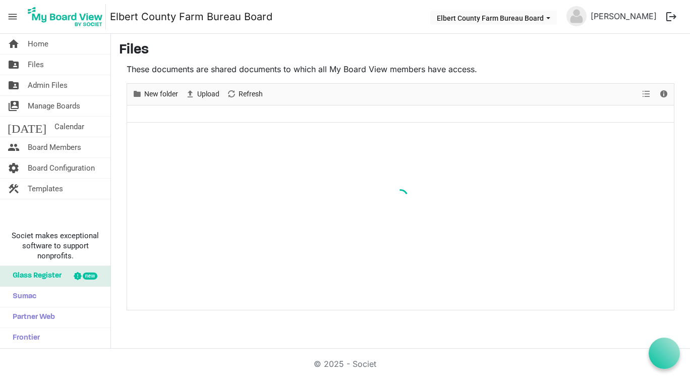  What do you see at coordinates (14, 189) in the screenshot?
I see `span: construction` at bounding box center [14, 189].